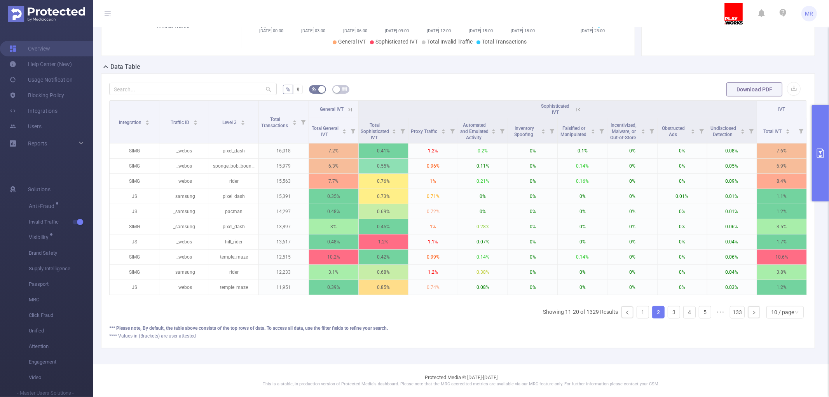  Describe the element at coordinates (582, 257) in the screenshot. I see `p: 0.14%` at that location.